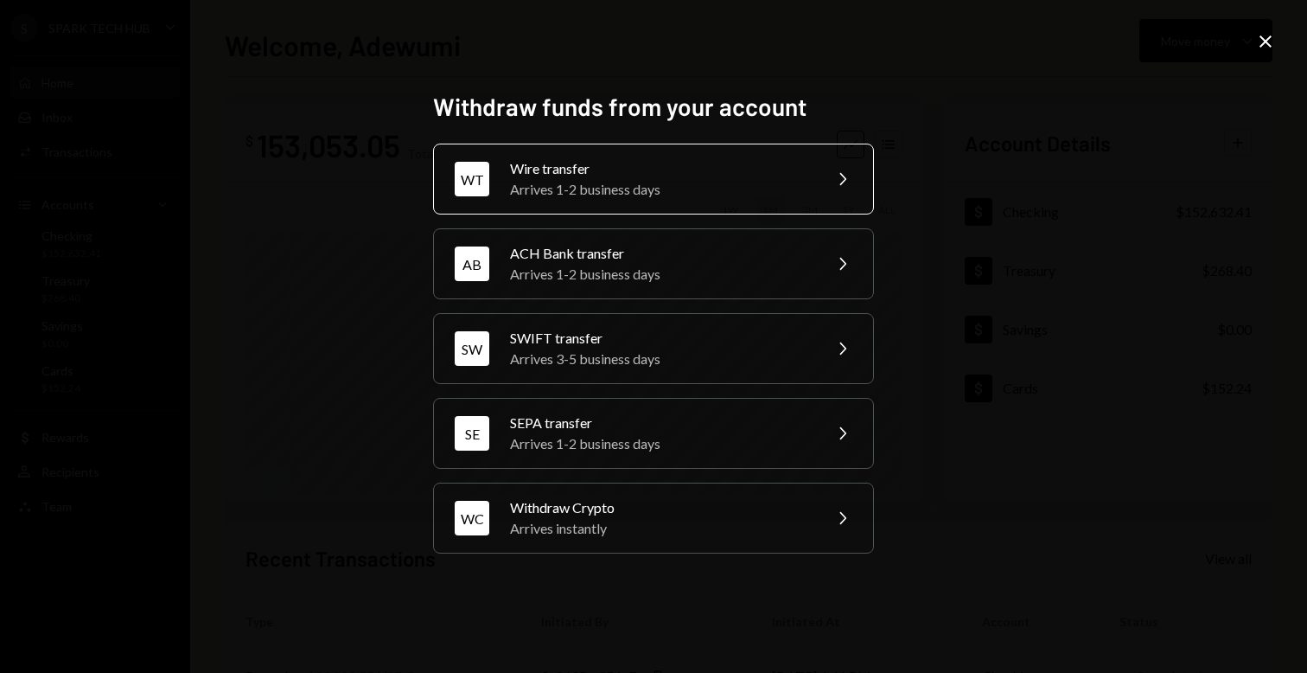 Image resolution: width=1307 pixels, height=673 pixels. I want to click on div: ACH Bank transfer, so click(660, 253).